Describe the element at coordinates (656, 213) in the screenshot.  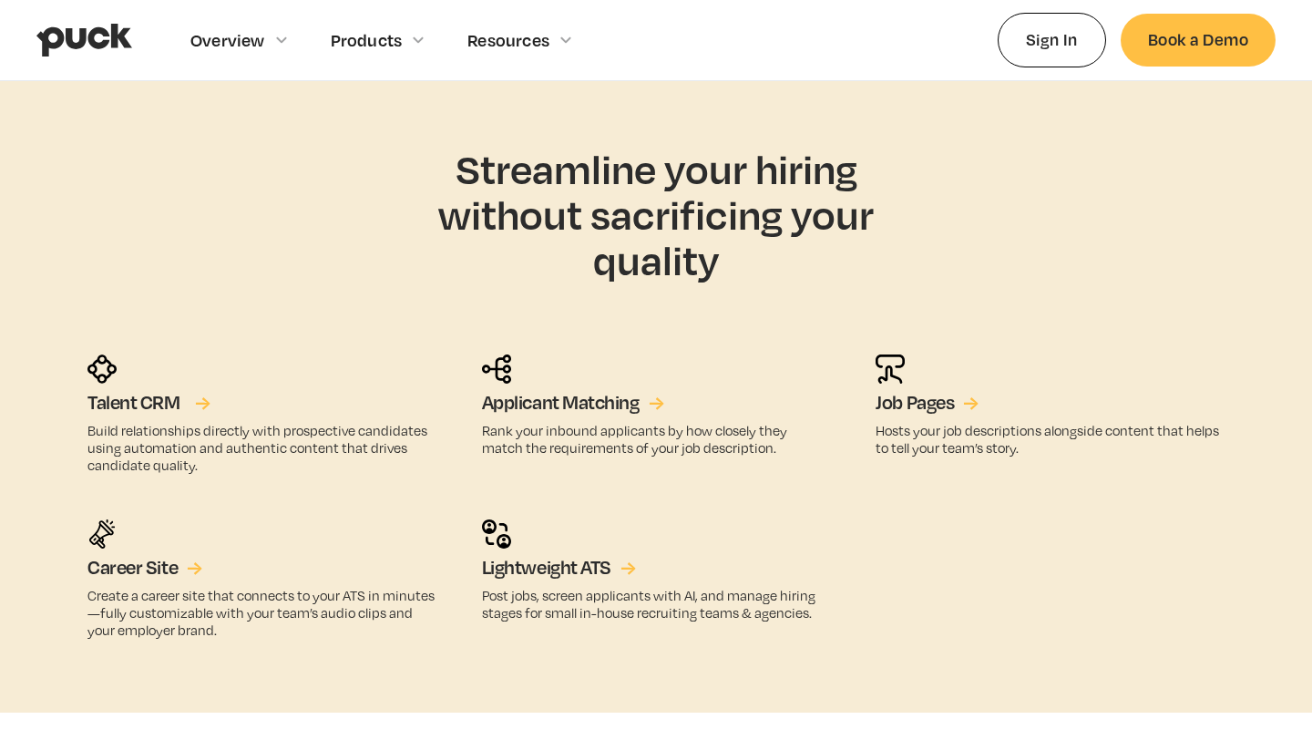
I see `h2: Streamline your hiring without sacrificing your quality` at that location.